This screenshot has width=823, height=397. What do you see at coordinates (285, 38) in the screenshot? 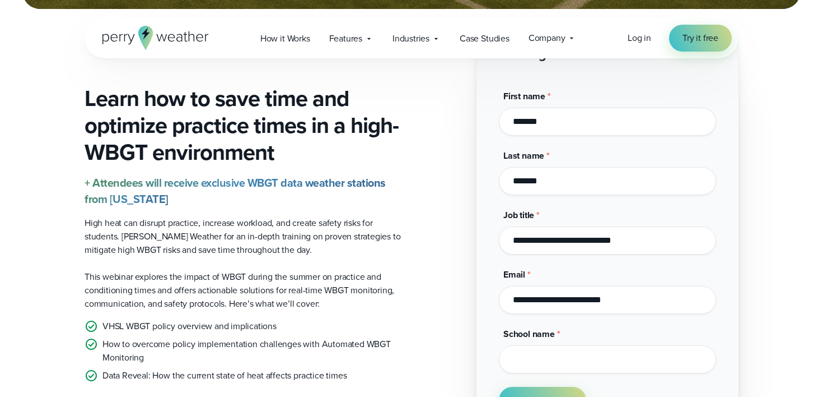
I see `a: How it Works` at bounding box center [285, 38].